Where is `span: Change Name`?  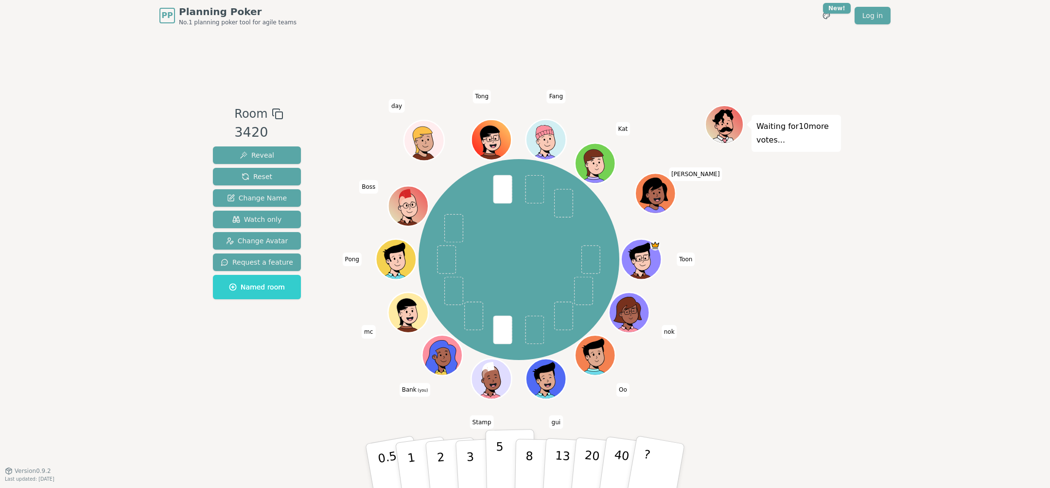 span: Change Name is located at coordinates (257, 198).